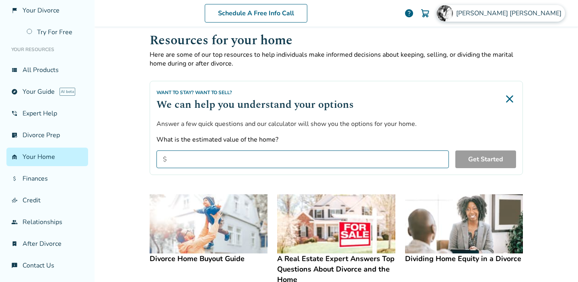  I want to click on a: Try For Free, so click(55, 32).